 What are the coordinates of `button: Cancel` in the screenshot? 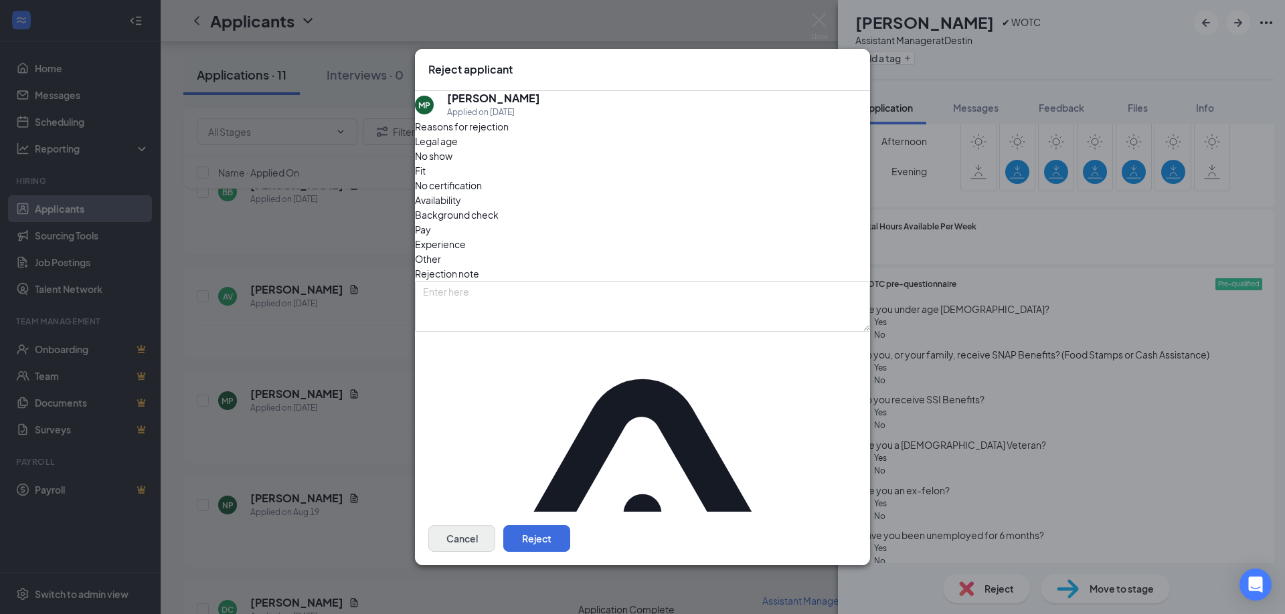 It's located at (462, 539).